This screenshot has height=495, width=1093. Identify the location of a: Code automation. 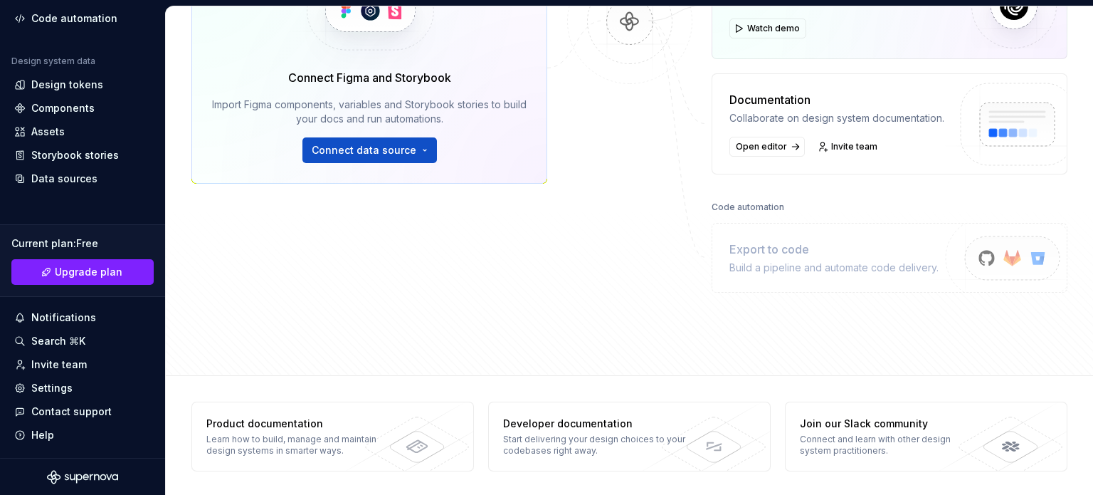
(83, 19).